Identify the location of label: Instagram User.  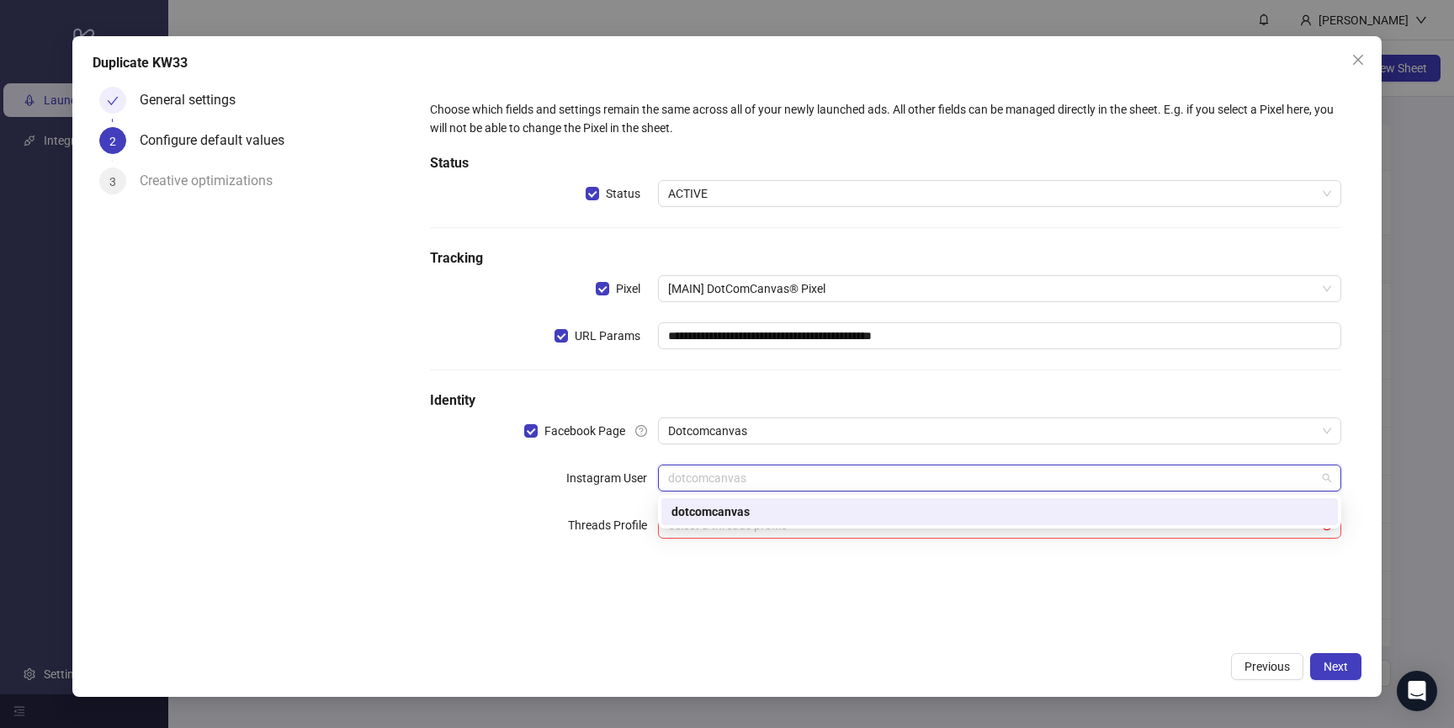
(612, 478).